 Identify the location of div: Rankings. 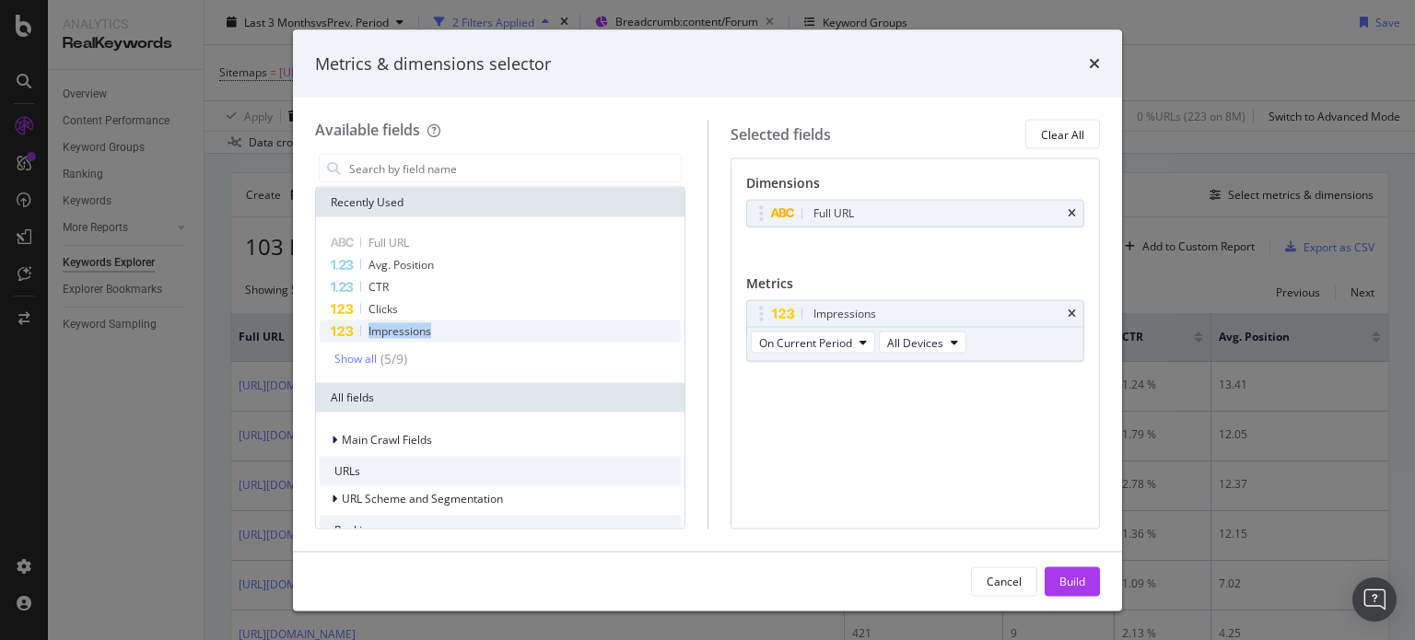
(500, 531).